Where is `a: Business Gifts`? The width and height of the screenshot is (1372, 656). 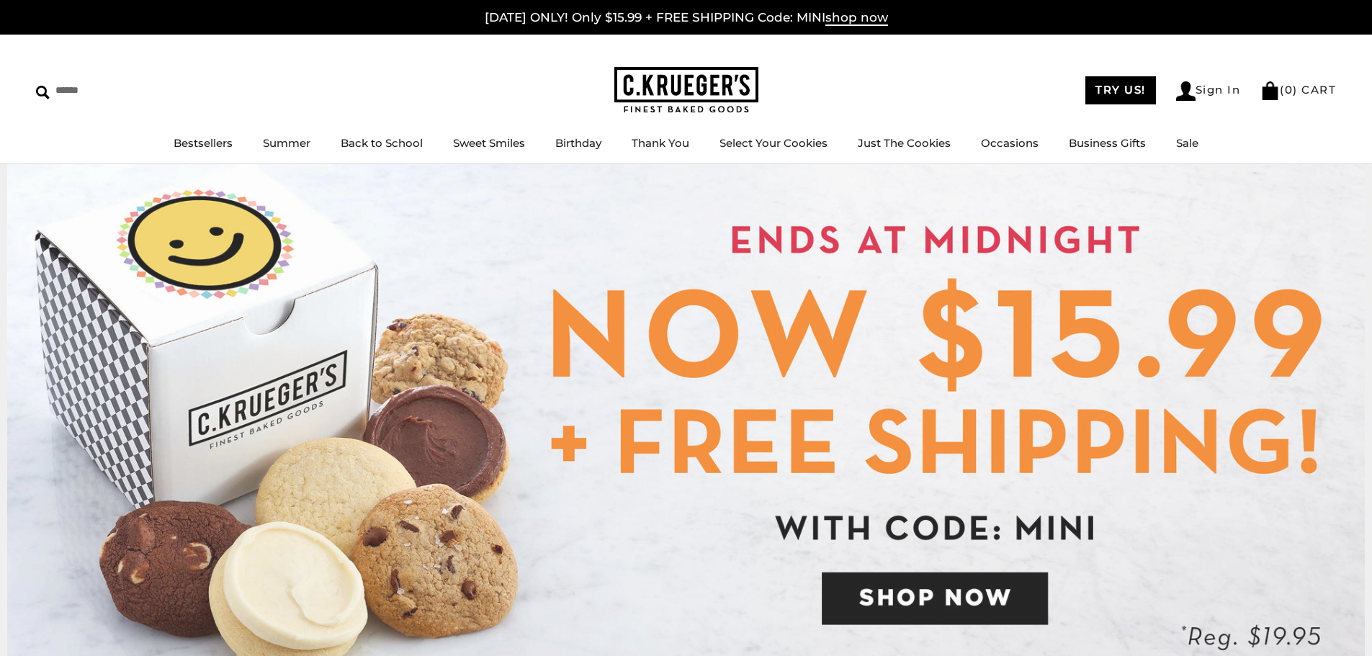 a: Business Gifts is located at coordinates (1107, 143).